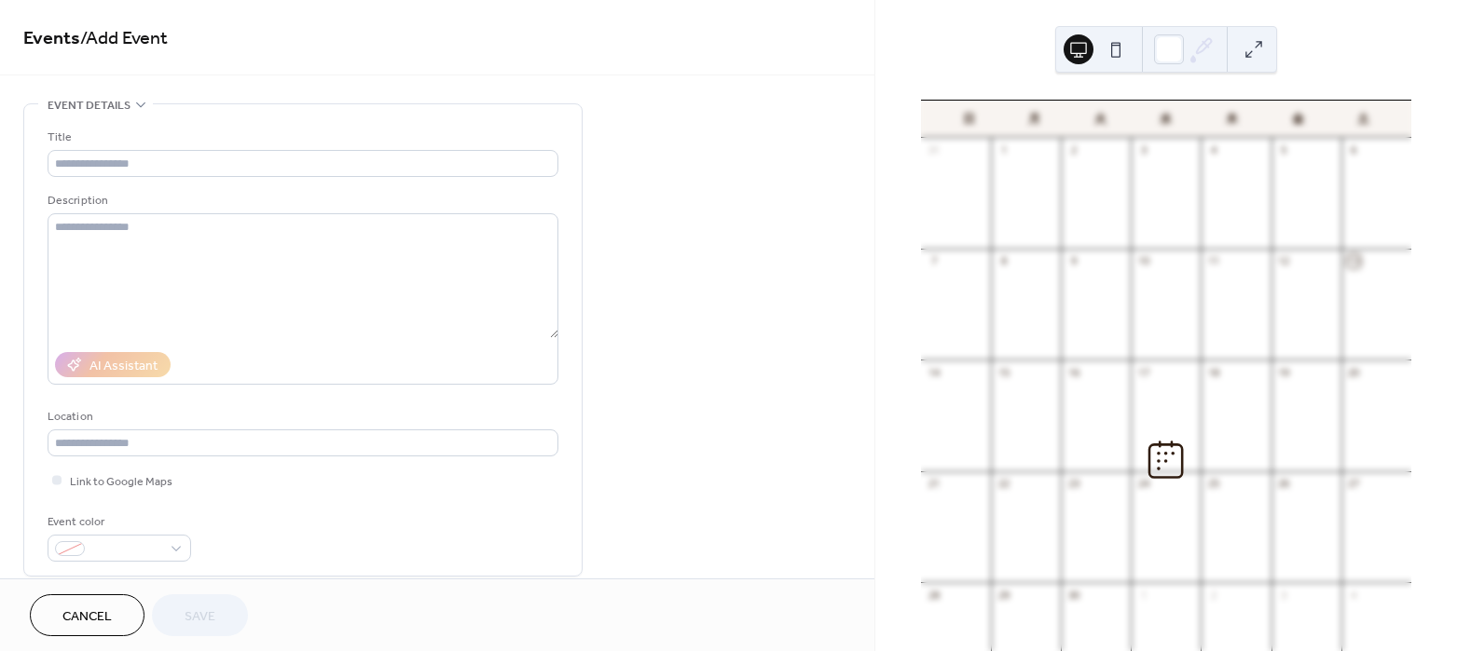 The height and width of the screenshot is (651, 1457). Describe the element at coordinates (1353, 261) in the screenshot. I see `div: 13` at that location.